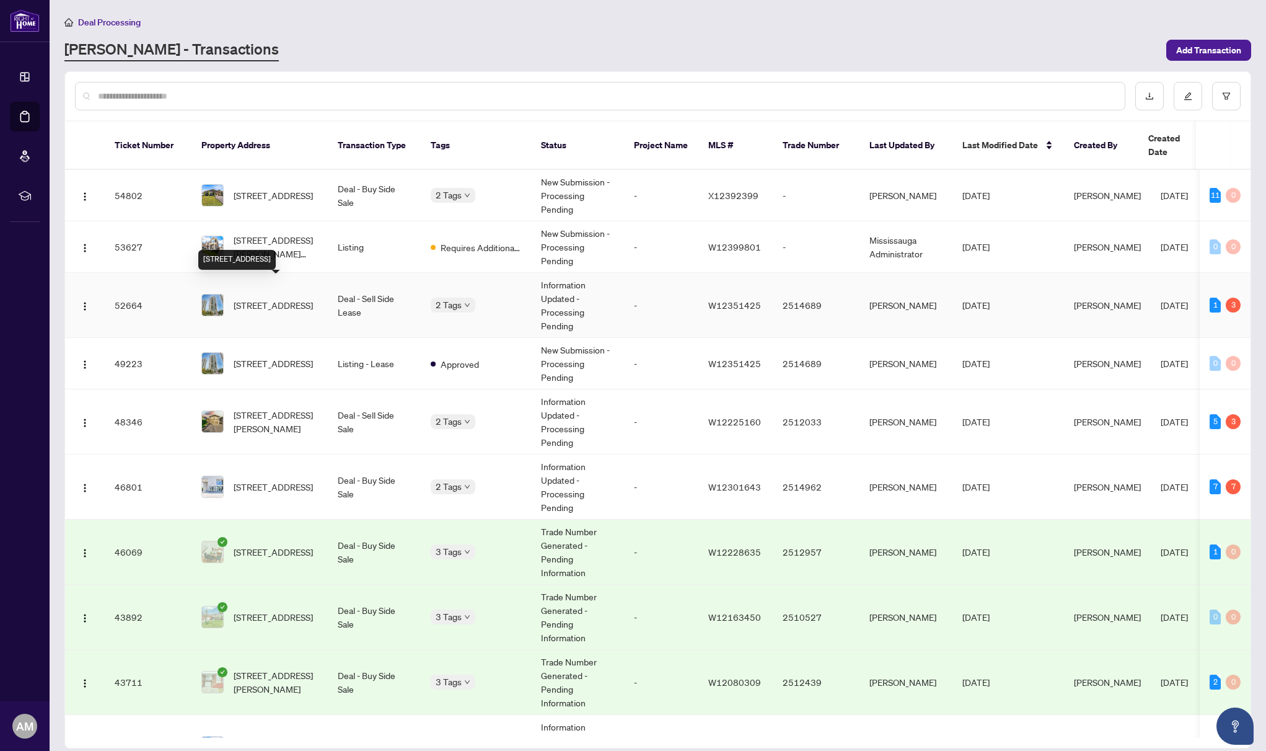 Image resolution: width=1266 pixels, height=751 pixels. I want to click on span: Deal Processing, so click(109, 22).